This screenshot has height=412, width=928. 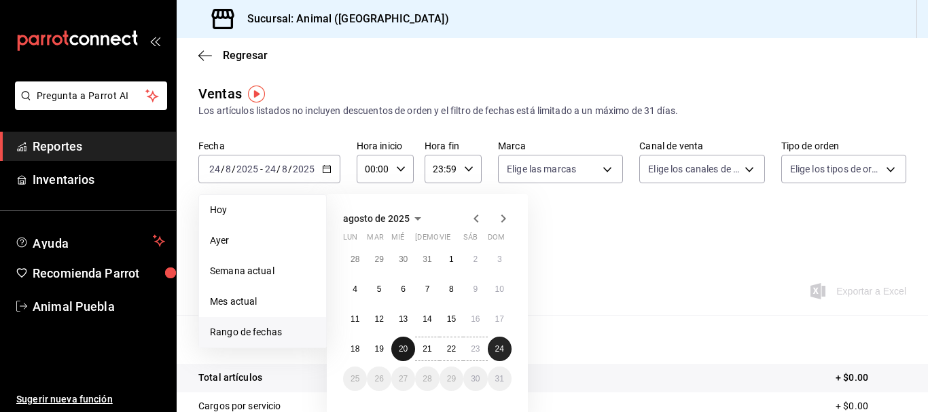 What do you see at coordinates (475, 289) in the screenshot?
I see `button: 9 de agosto de 2025` at bounding box center [475, 289].